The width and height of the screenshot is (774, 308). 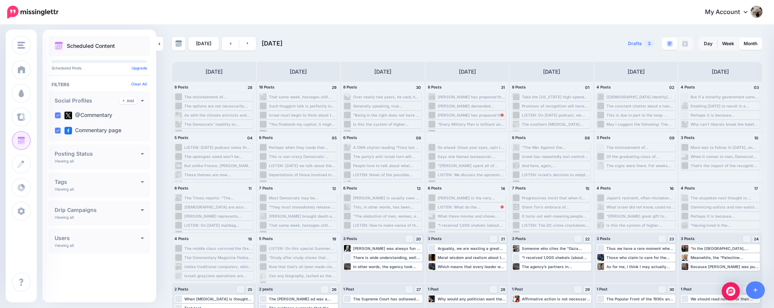 What do you see at coordinates (725, 156) in the screenshot?
I see `div: When it comes to men, Democrats need an entirely new cultural vocabulary—one that reckons with th...` at bounding box center [725, 156].